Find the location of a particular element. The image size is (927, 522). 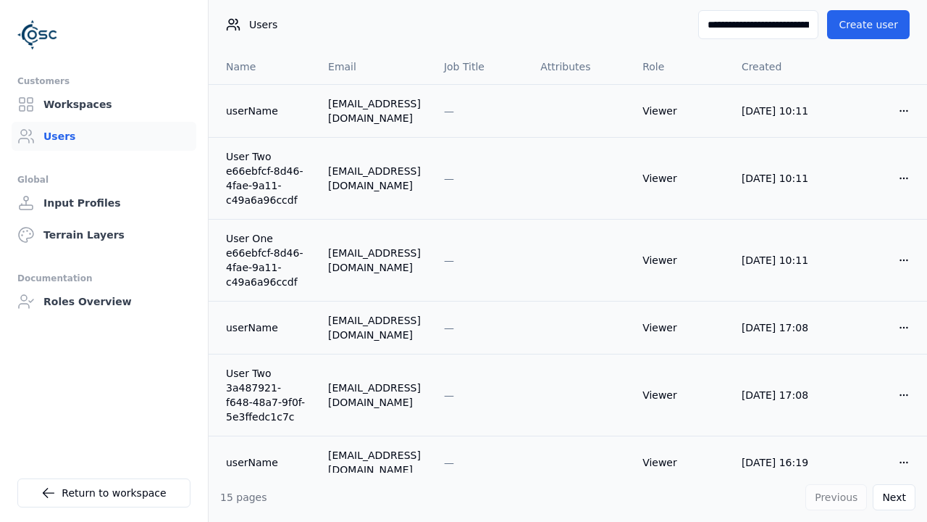

div: Customers is located at coordinates (104, 81).